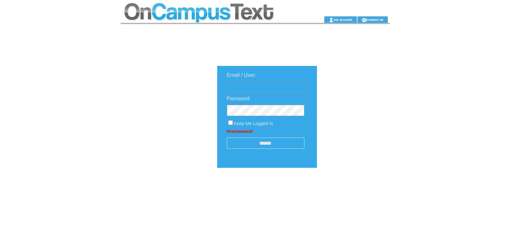 Image resolution: width=510 pixels, height=235 pixels. Describe the element at coordinates (375, 19) in the screenshot. I see `a: contact us` at that location.